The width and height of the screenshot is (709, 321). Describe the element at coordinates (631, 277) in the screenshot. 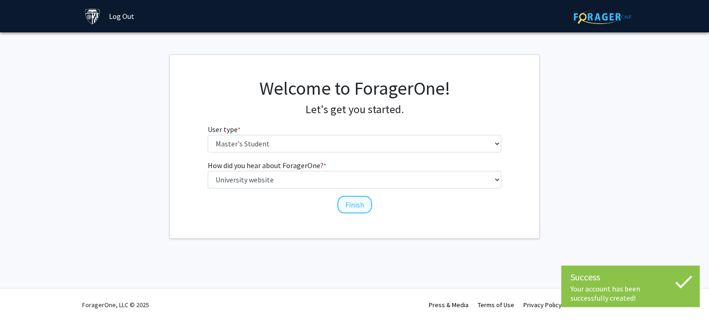

I see `div: Success` at that location.